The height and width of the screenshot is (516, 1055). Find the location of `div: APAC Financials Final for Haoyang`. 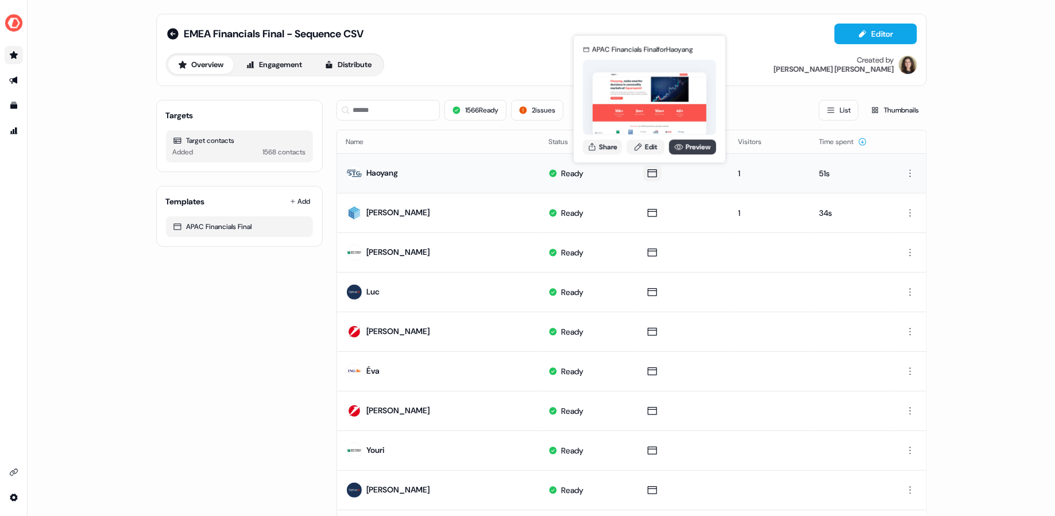

div: APAC Financials Final for Haoyang is located at coordinates (643, 49).